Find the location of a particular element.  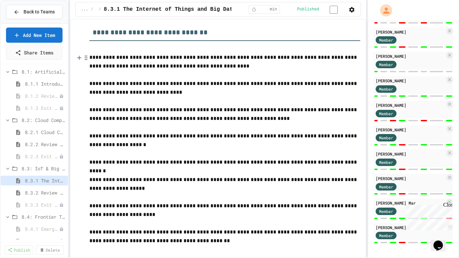

span: Back to Teams is located at coordinates (39, 12).